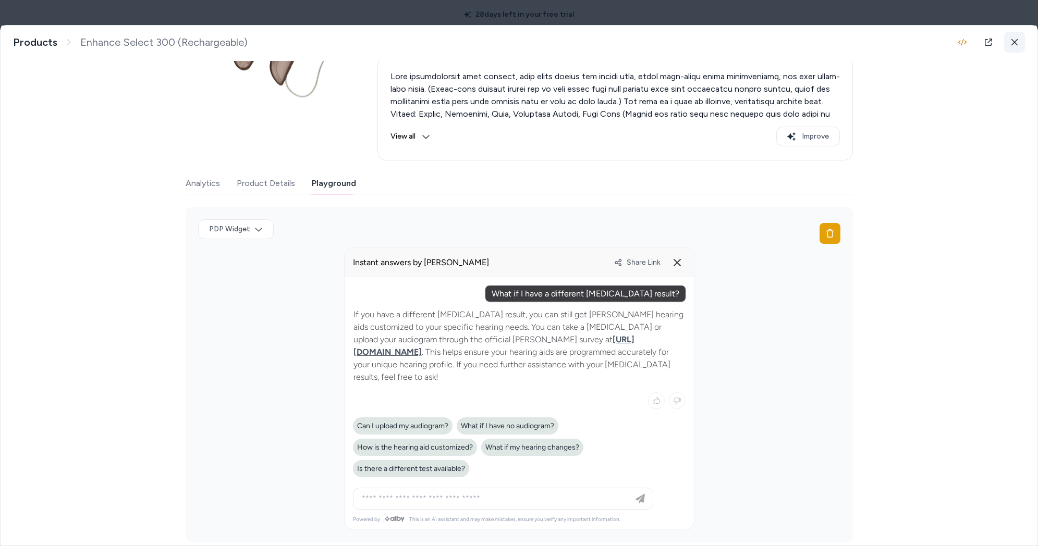 The height and width of the screenshot is (546, 1038). I want to click on button: Playground, so click(334, 183).